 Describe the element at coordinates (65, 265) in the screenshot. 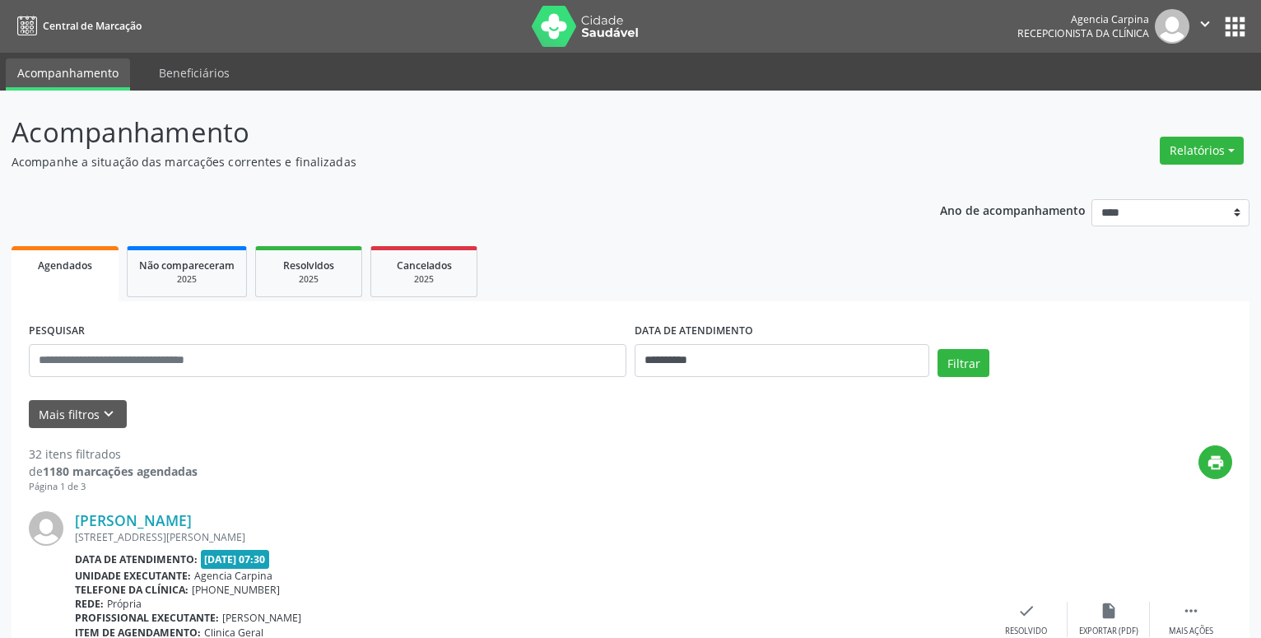

I see `span: Agendados` at that location.